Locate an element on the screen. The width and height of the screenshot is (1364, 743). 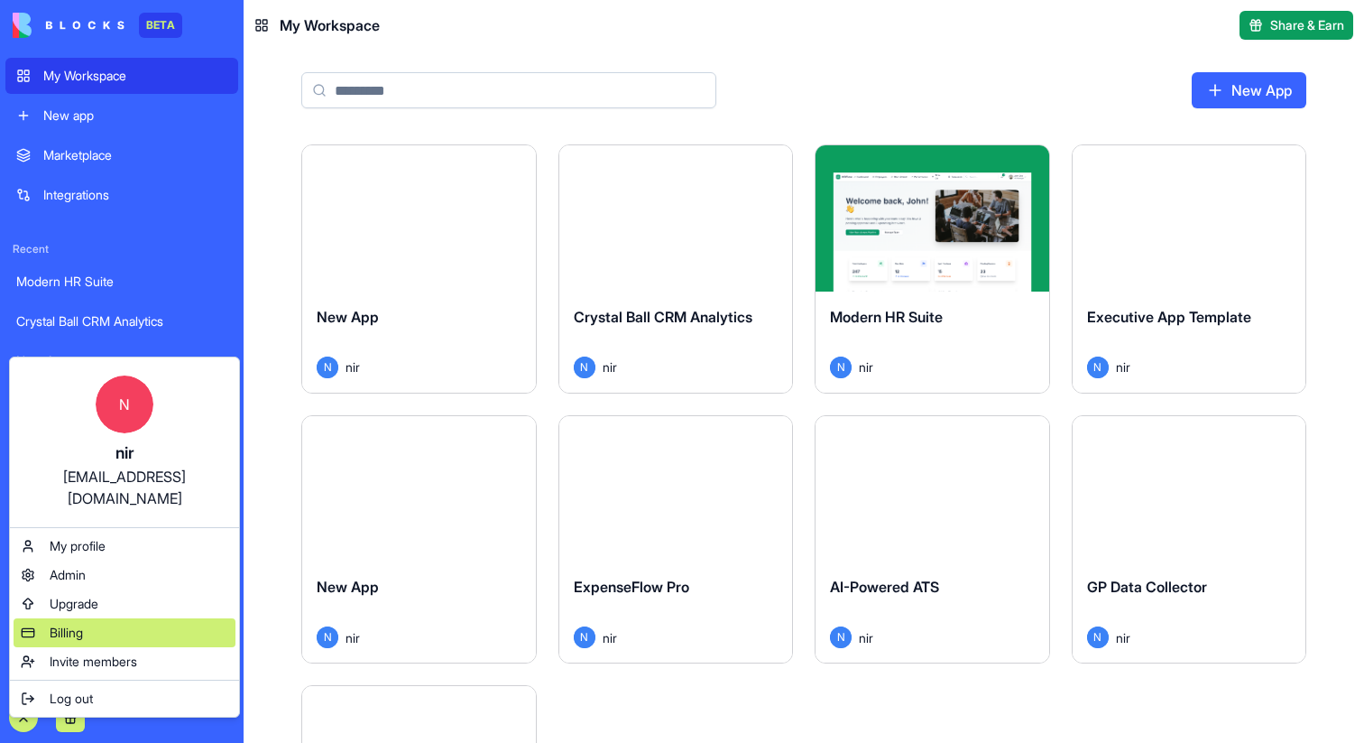
span: Invite members is located at coordinates (93, 661).